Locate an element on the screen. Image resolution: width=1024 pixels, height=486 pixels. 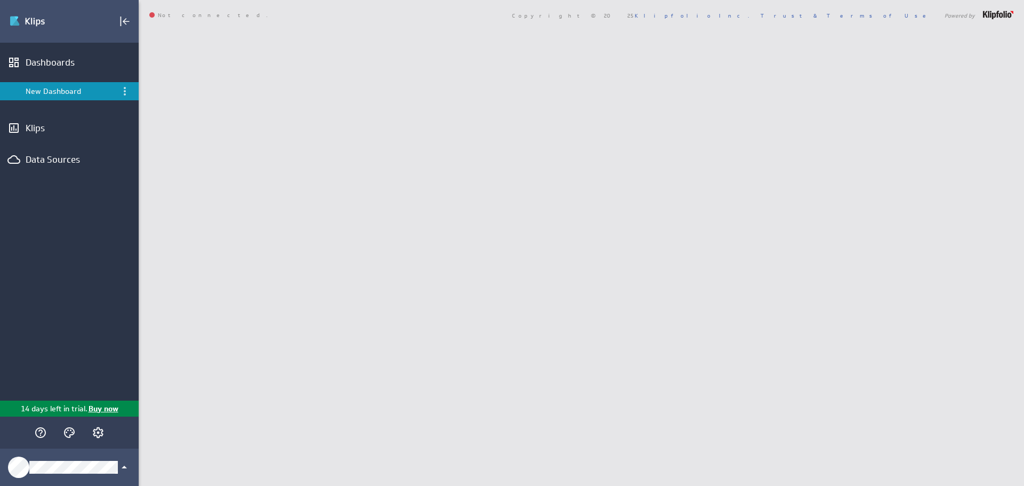
span: Not connected. is located at coordinates (209, 15).